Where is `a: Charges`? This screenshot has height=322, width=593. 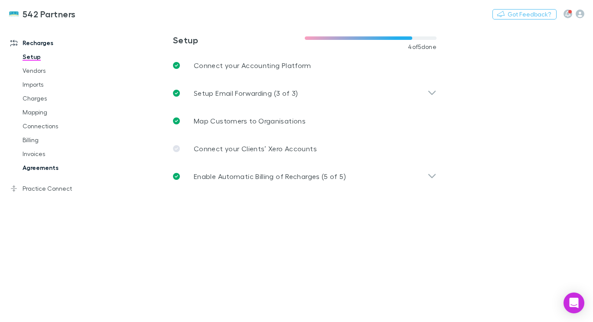
a: Charges is located at coordinates (62, 98).